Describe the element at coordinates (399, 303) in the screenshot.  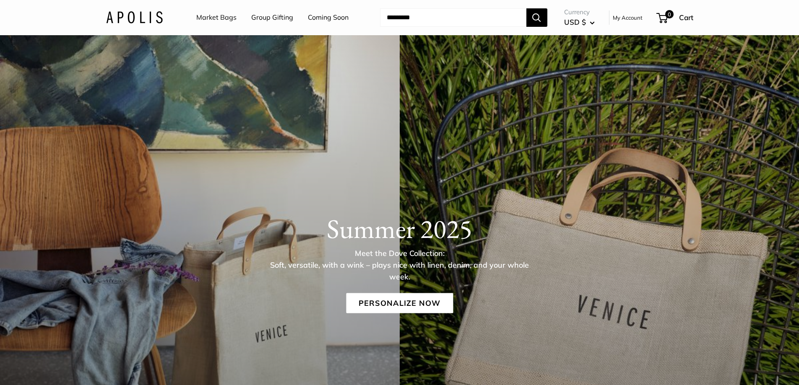
I see `a: Personalize Now` at that location.